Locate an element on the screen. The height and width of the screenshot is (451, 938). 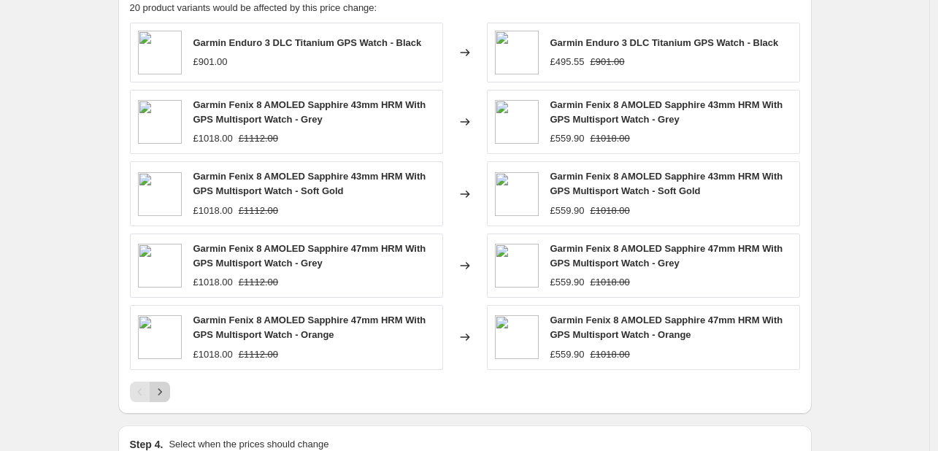
button: Next is located at coordinates (160, 392).